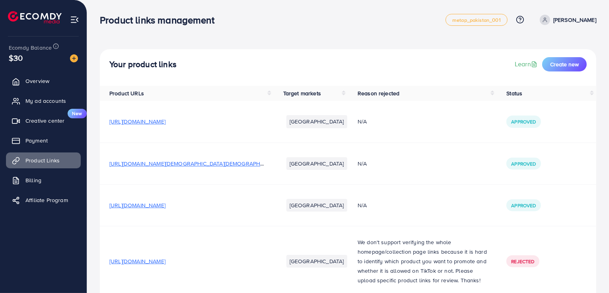 This screenshot has height=293, width=609. Describe the element at coordinates (143, 64) in the screenshot. I see `h4: Your product links` at that location.